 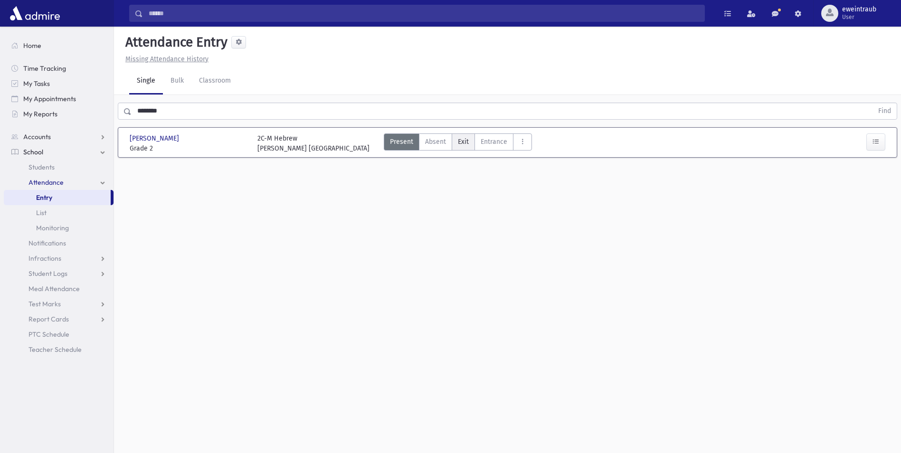 What do you see at coordinates (47, 243) in the screenshot?
I see `span: Notifications` at bounding box center [47, 243].